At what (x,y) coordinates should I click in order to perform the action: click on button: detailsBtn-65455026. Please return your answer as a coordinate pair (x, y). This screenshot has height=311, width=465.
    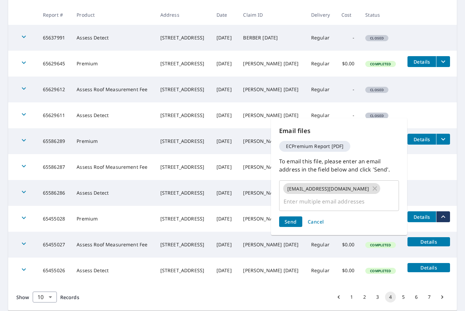
    Looking at the image, I should click on (428, 267).